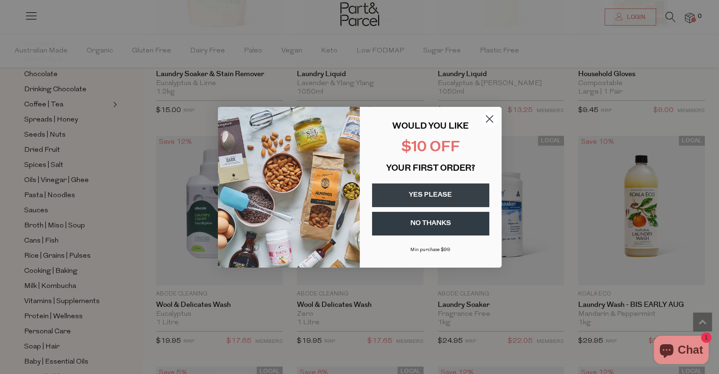 This screenshot has height=374, width=719. I want to click on span: Min purchase $99, so click(430, 250).